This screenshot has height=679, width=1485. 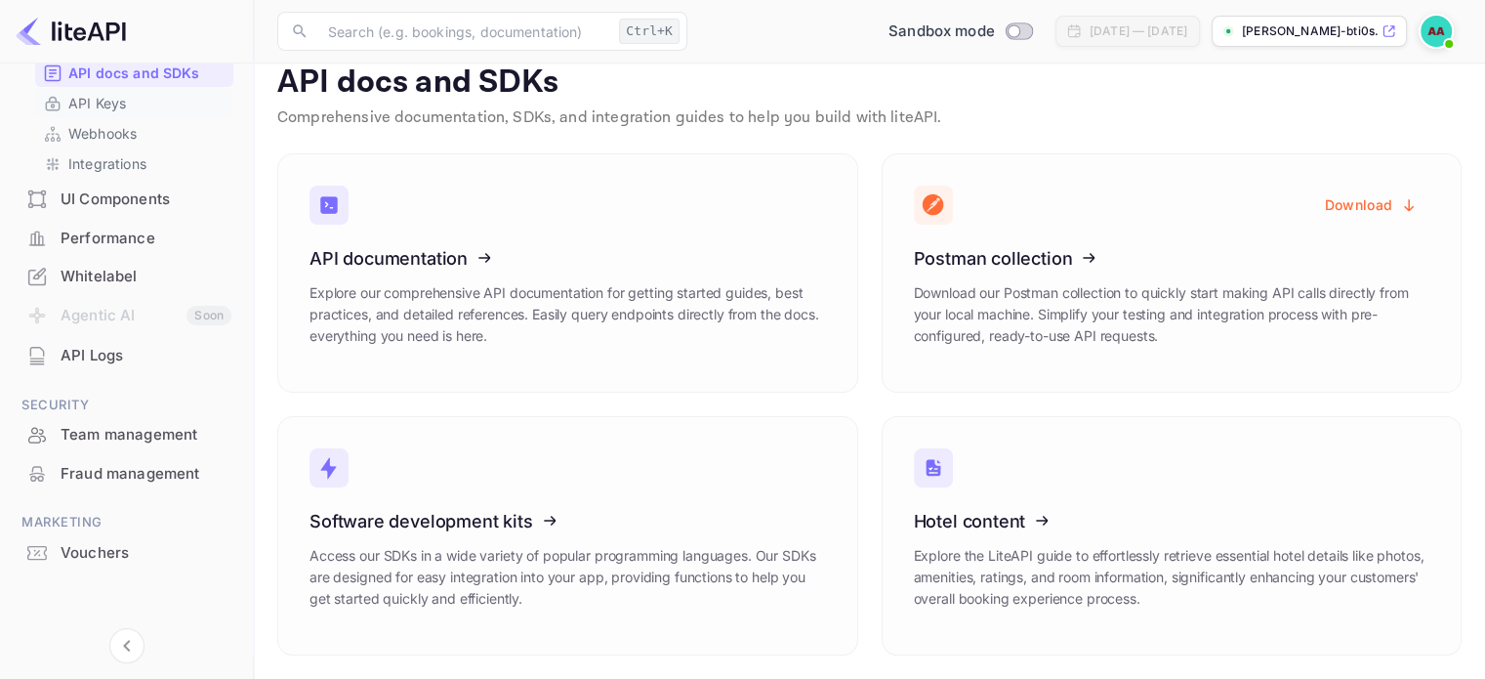 I want to click on a: Whitelabel, so click(x=126, y=275).